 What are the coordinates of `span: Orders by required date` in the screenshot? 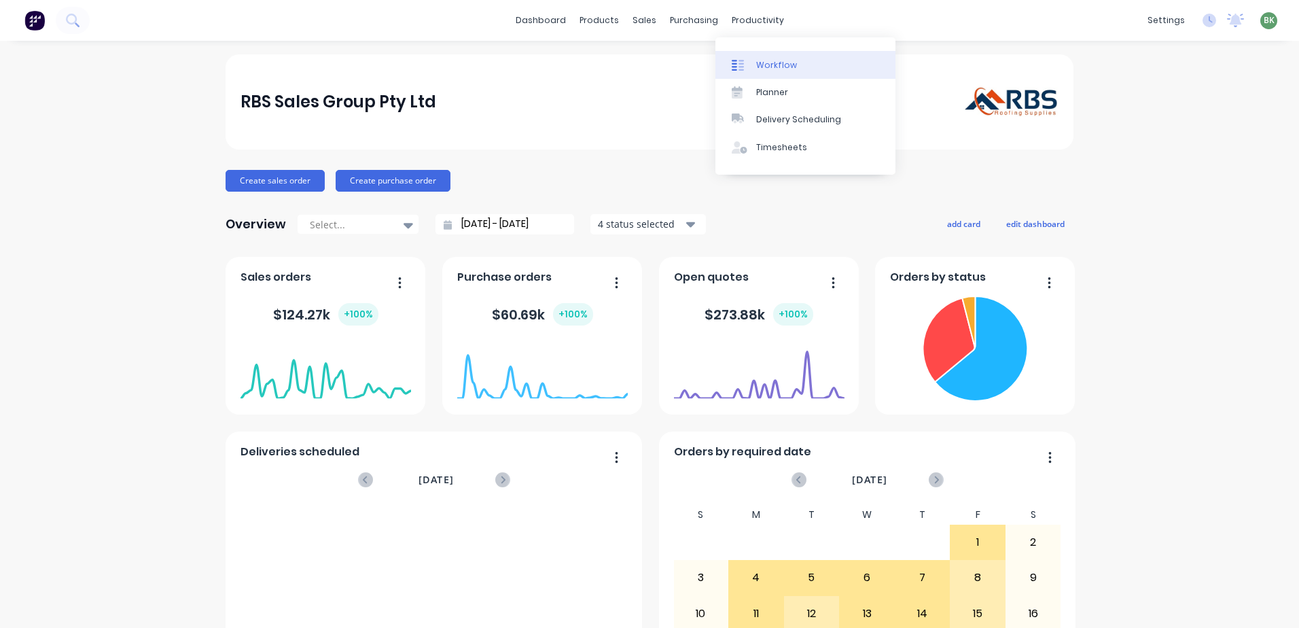 It's located at (743, 452).